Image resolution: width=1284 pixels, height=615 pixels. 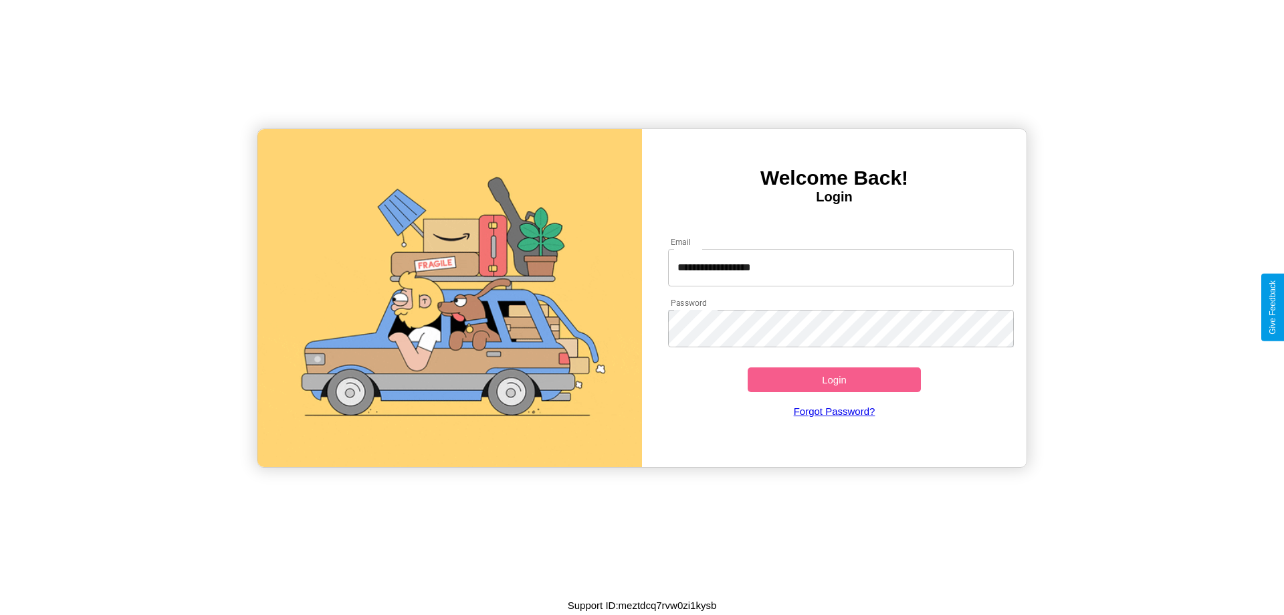 What do you see at coordinates (449, 298) in the screenshot?
I see `img: gif` at bounding box center [449, 298].